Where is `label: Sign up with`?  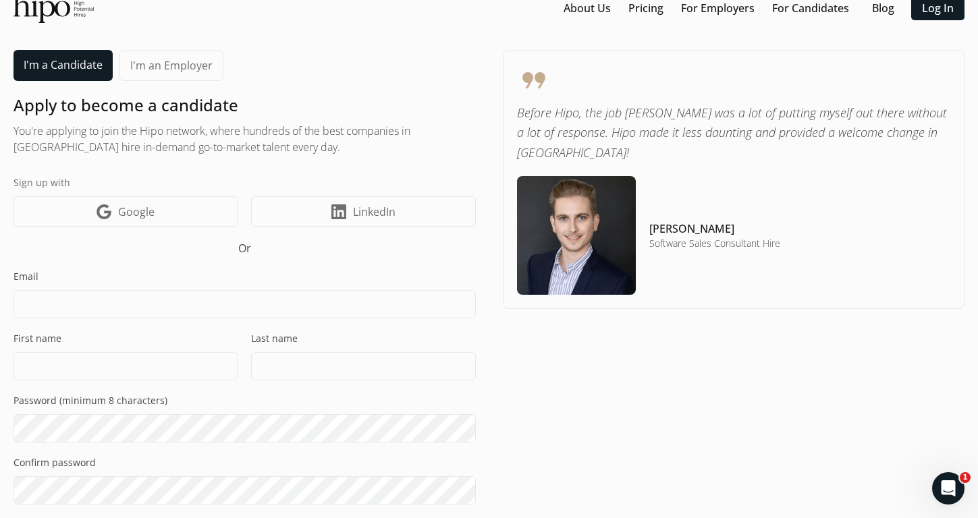
label: Sign up with is located at coordinates (244, 182).